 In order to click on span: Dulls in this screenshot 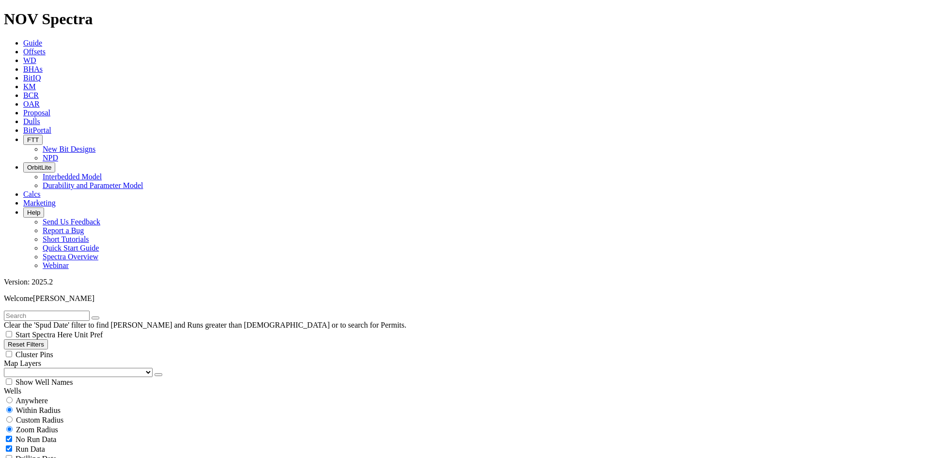, I will do `click(31, 121)`.